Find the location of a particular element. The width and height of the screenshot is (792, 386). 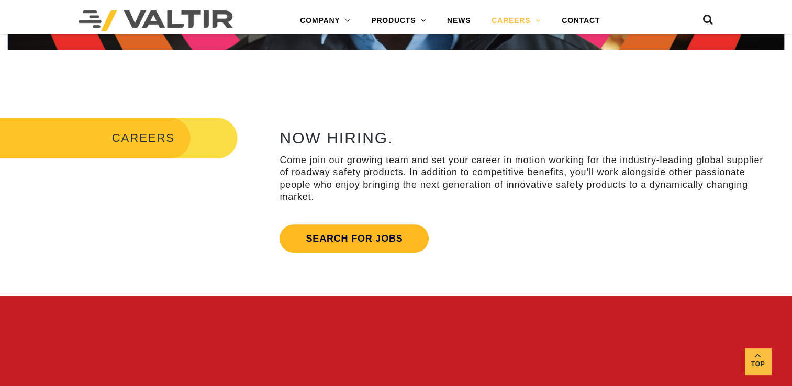

img: Valtir is located at coordinates (156, 21).